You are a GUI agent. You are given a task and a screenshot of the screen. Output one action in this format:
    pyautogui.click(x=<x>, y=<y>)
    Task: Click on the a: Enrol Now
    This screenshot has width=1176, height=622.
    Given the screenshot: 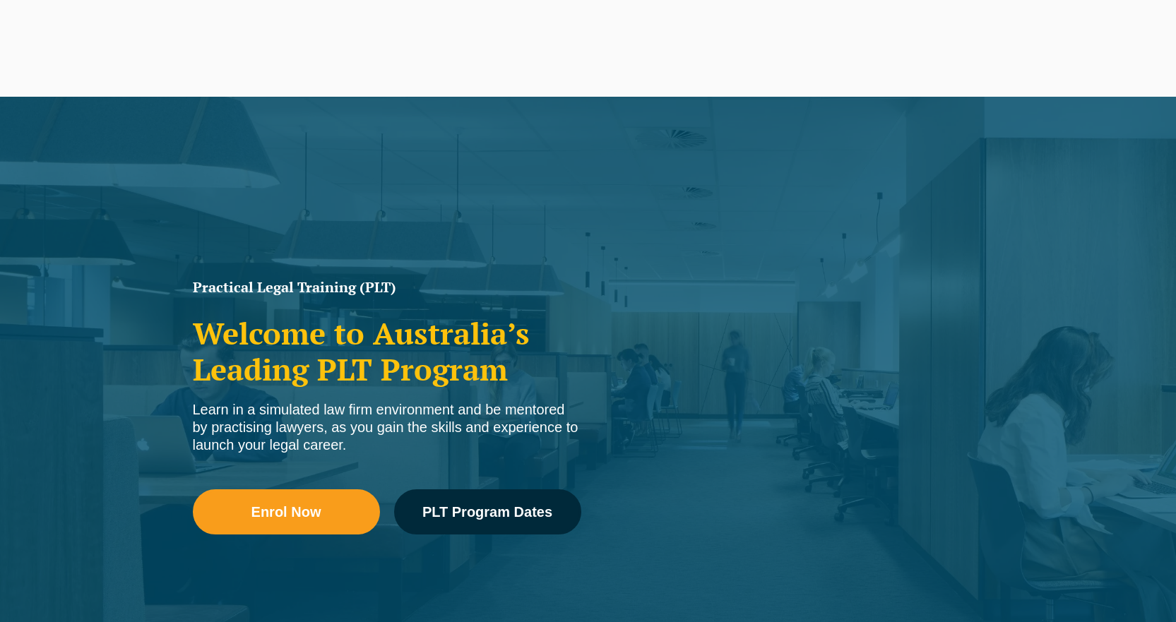 What is the action you would take?
    pyautogui.click(x=286, y=512)
    